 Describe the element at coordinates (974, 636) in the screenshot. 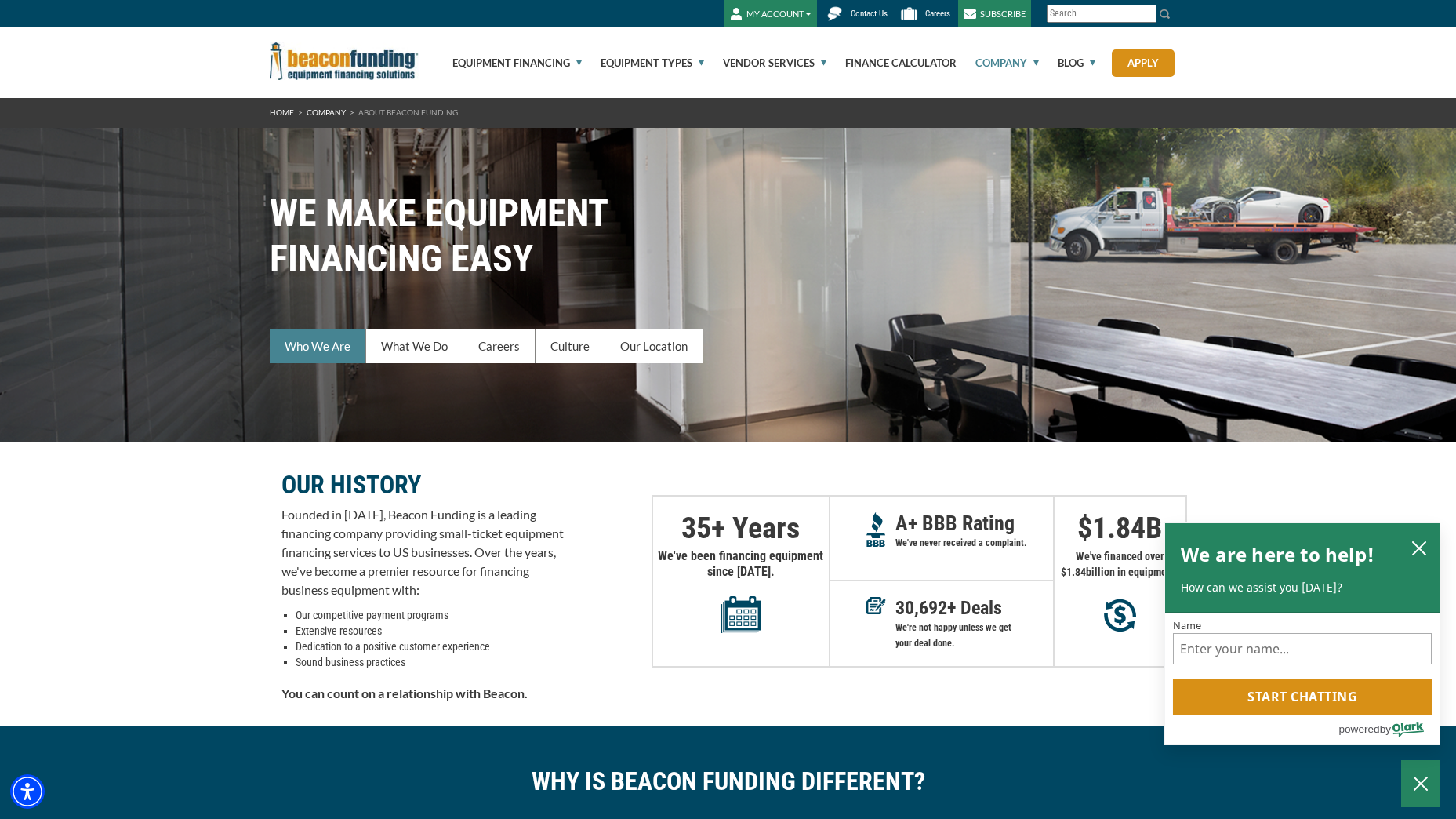

I see `p: We're not happy unless we get your deal done.` at that location.